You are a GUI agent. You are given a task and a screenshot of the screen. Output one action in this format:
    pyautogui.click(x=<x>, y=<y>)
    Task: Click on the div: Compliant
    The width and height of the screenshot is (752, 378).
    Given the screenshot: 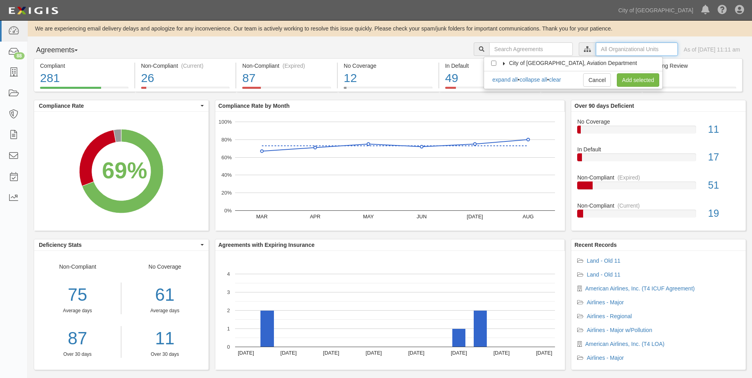 What is the action you would take?
    pyautogui.click(x=84, y=66)
    